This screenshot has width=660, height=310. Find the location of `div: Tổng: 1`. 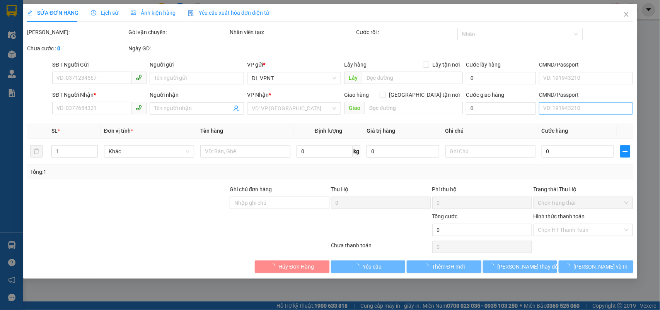

div: Tổng: 1 is located at coordinates (143, 172).